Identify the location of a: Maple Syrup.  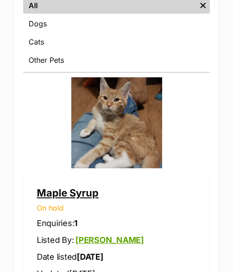
(68, 193).